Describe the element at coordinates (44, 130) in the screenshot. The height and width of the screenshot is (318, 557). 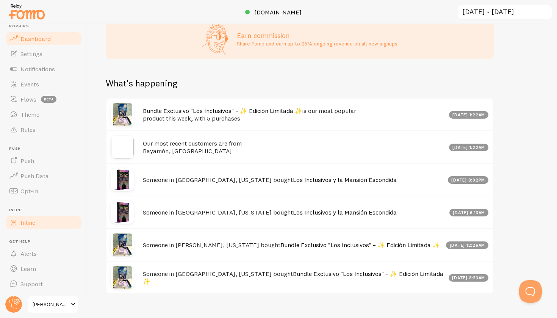
I see `a: Rules` at that location.